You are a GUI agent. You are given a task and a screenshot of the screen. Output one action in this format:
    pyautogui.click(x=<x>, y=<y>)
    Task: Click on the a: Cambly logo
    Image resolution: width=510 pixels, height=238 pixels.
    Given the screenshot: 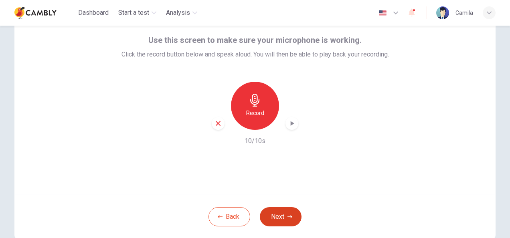 What is the action you would take?
    pyautogui.click(x=44, y=13)
    